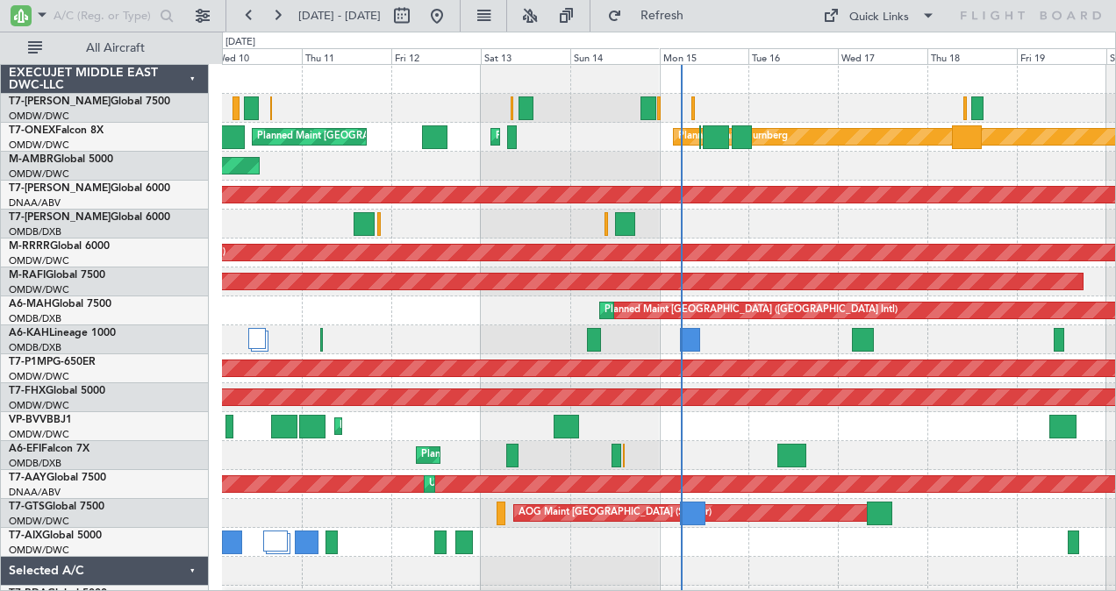 Image resolution: width=1116 pixels, height=591 pixels. What do you see at coordinates (29, 333) in the screenshot?
I see `span: A6-KAH` at bounding box center [29, 333].